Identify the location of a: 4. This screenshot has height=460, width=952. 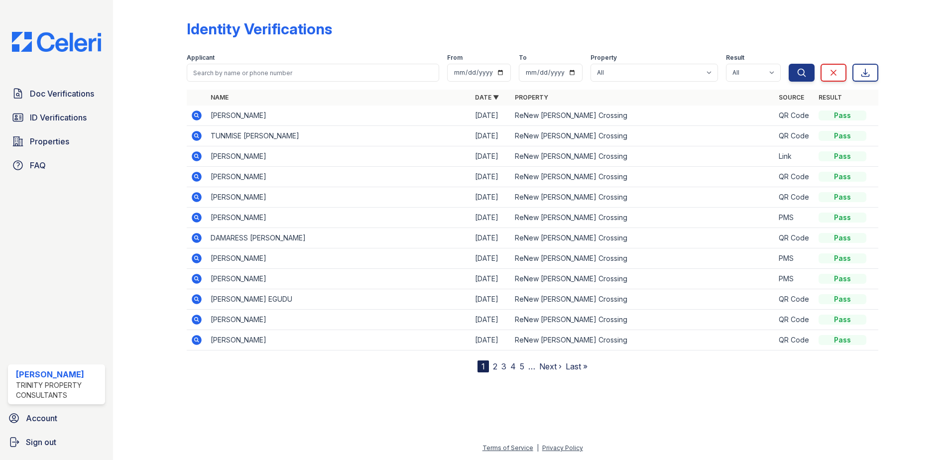
(513, 366).